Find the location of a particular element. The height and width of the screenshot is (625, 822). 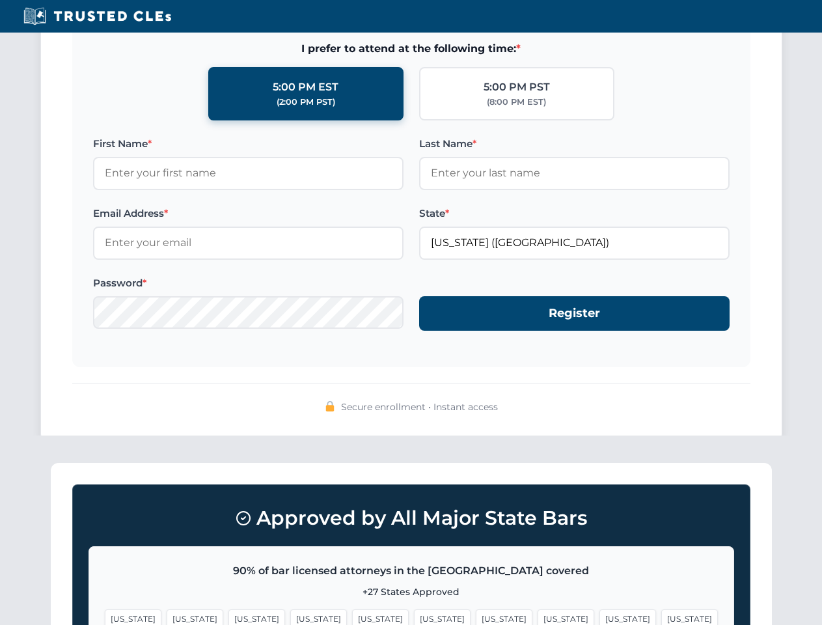

span: I prefer to attend at the following time: is located at coordinates (411, 49).